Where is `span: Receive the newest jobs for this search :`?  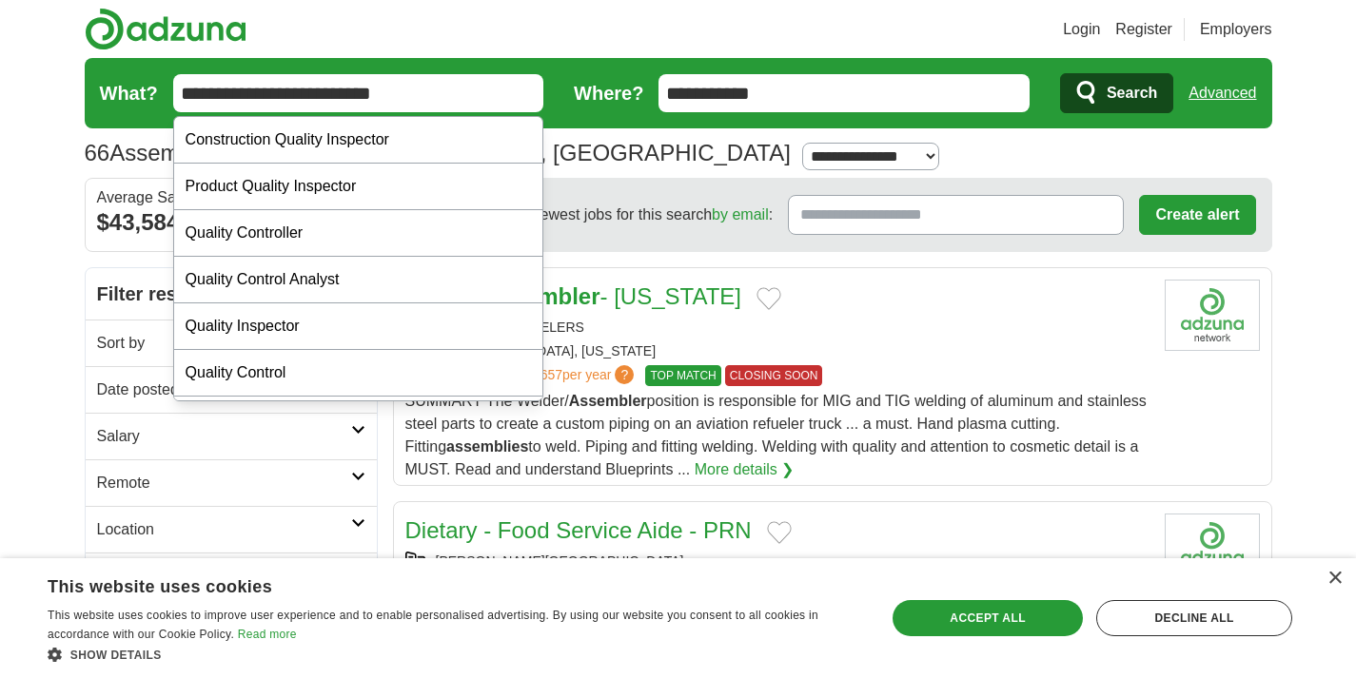
span: Receive the newest jobs for this search : is located at coordinates (610, 215).